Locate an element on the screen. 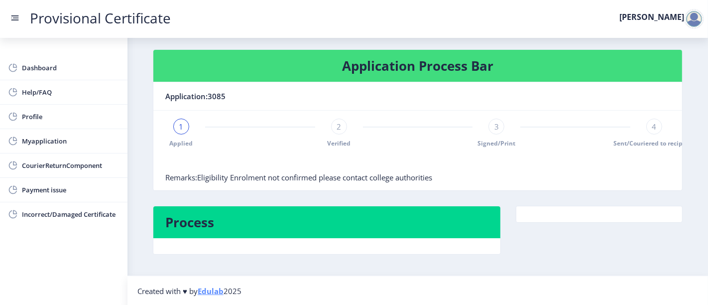 The image size is (708, 305). span: Dashboard is located at coordinates (71, 68).